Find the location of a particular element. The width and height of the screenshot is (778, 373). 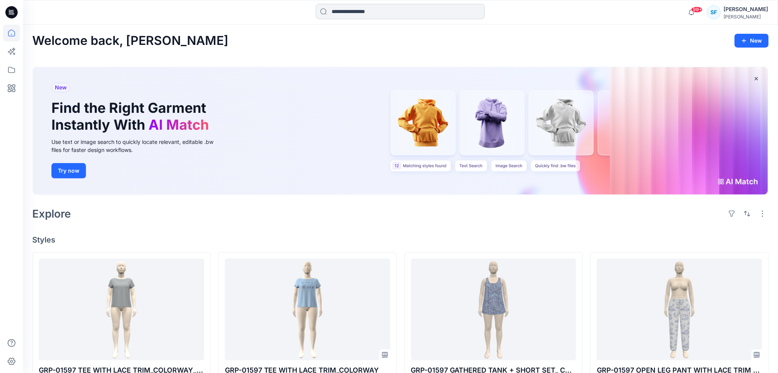

div: SF is located at coordinates (714, 12).